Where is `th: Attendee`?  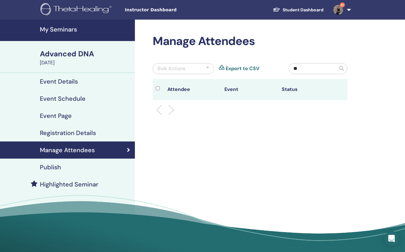
th: Attendee is located at coordinates (193, 89).